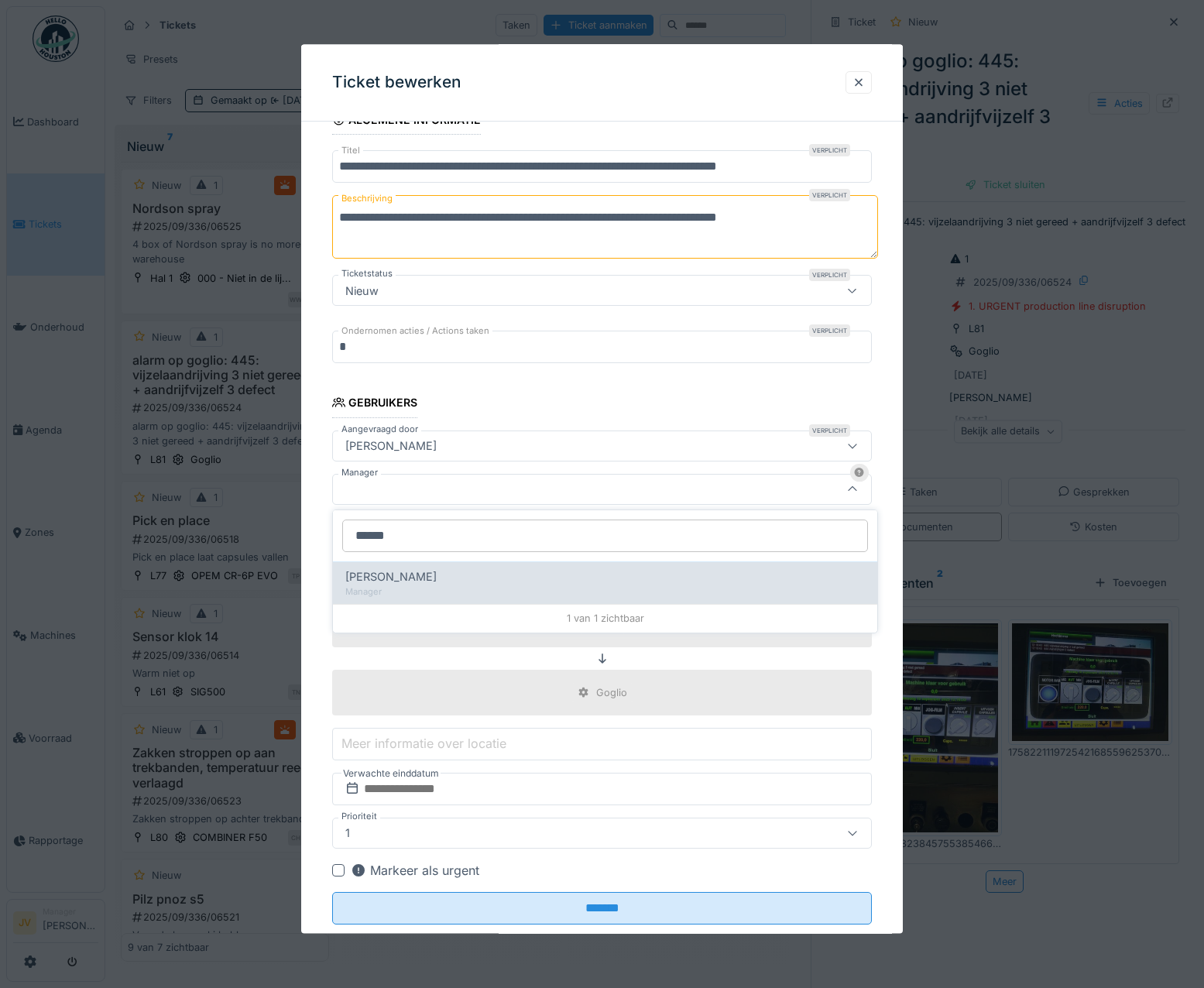 The width and height of the screenshot is (1204, 988). What do you see at coordinates (351, 151) in the screenshot?
I see `label: Titel` at bounding box center [351, 151].